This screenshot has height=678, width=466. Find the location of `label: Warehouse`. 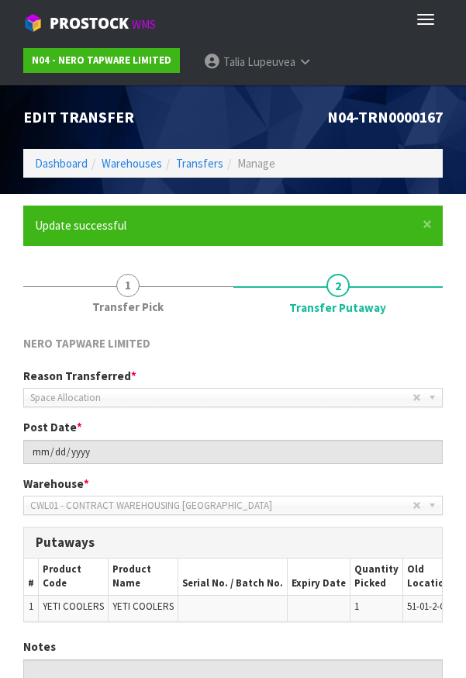

label: Warehouse is located at coordinates (56, 483).